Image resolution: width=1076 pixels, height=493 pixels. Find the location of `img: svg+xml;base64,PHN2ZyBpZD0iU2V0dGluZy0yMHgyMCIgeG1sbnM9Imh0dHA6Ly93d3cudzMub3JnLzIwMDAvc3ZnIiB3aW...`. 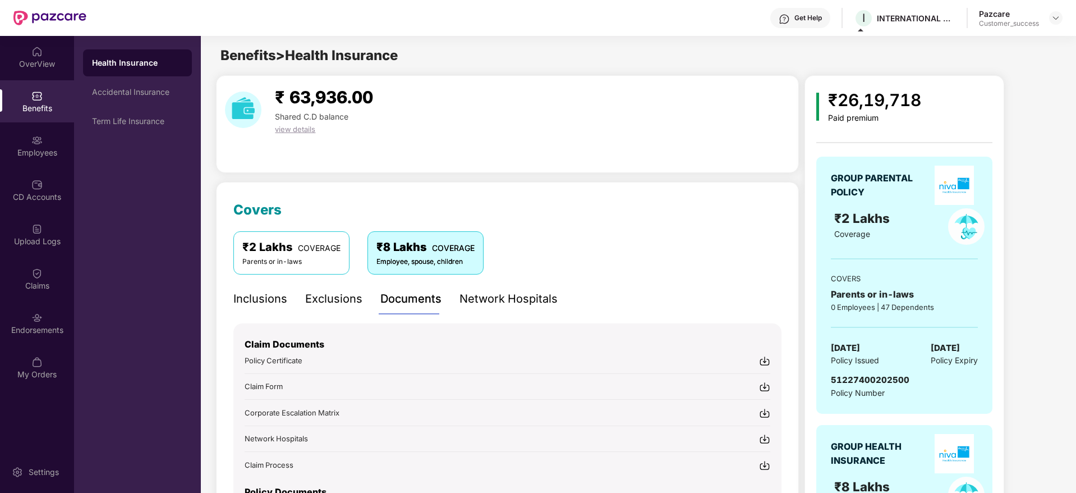

img: svg+xml;base64,PHN2ZyBpZD0iU2V0dGluZy0yMHgyMCIgeG1sbnM9Imh0dHA6Ly93d3cudzMub3JnLzIwMDAvc3ZnIiB3aW... is located at coordinates (17, 472).